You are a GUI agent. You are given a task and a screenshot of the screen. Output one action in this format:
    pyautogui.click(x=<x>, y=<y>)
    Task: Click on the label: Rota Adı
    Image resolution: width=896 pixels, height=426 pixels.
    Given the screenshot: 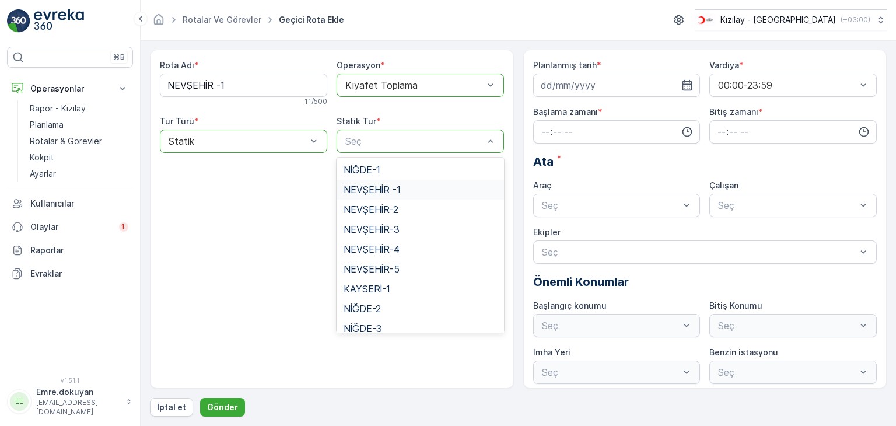 What is the action you would take?
    pyautogui.click(x=177, y=65)
    